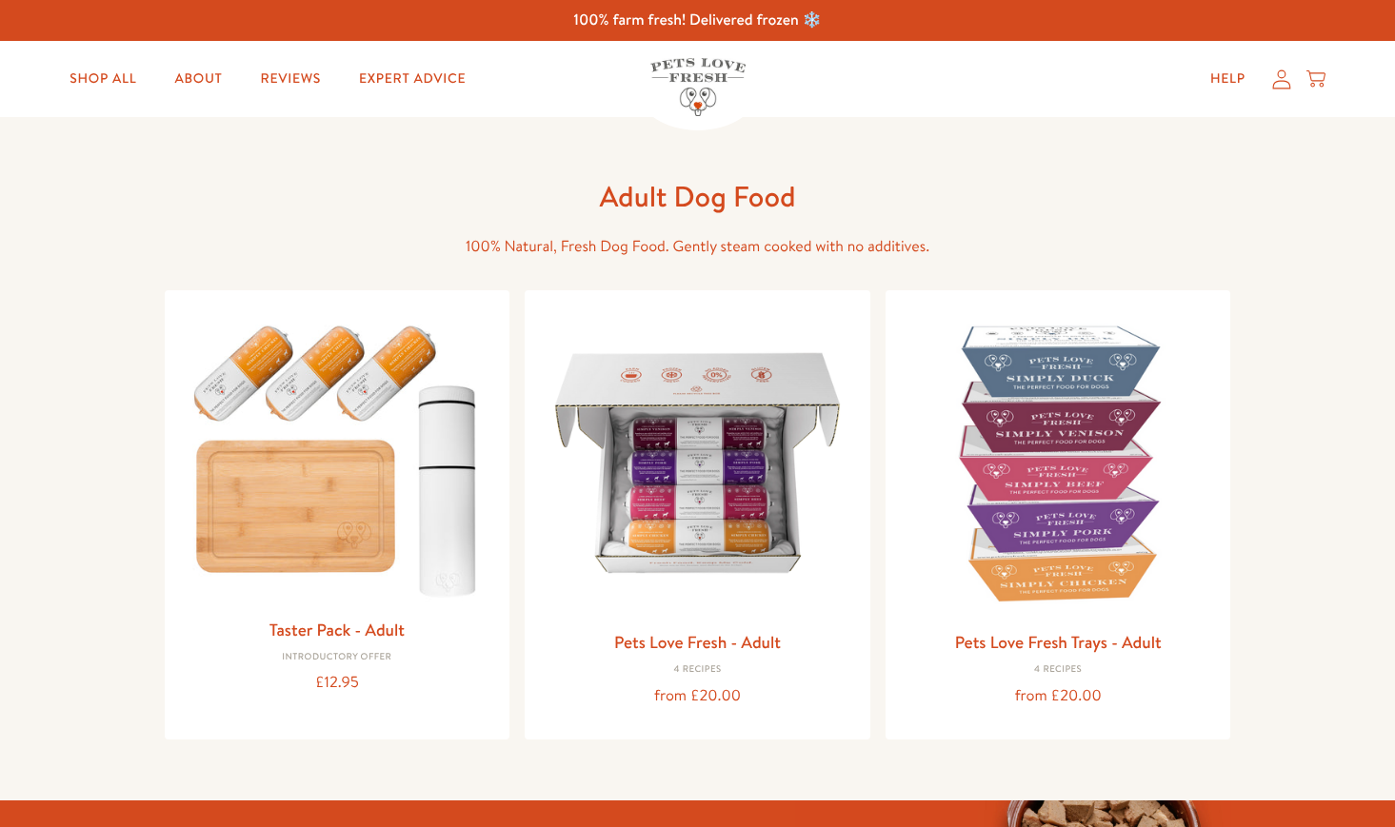 This screenshot has width=1395, height=827. Describe the element at coordinates (337, 658) in the screenshot. I see `div: Introductory Offer` at that location.